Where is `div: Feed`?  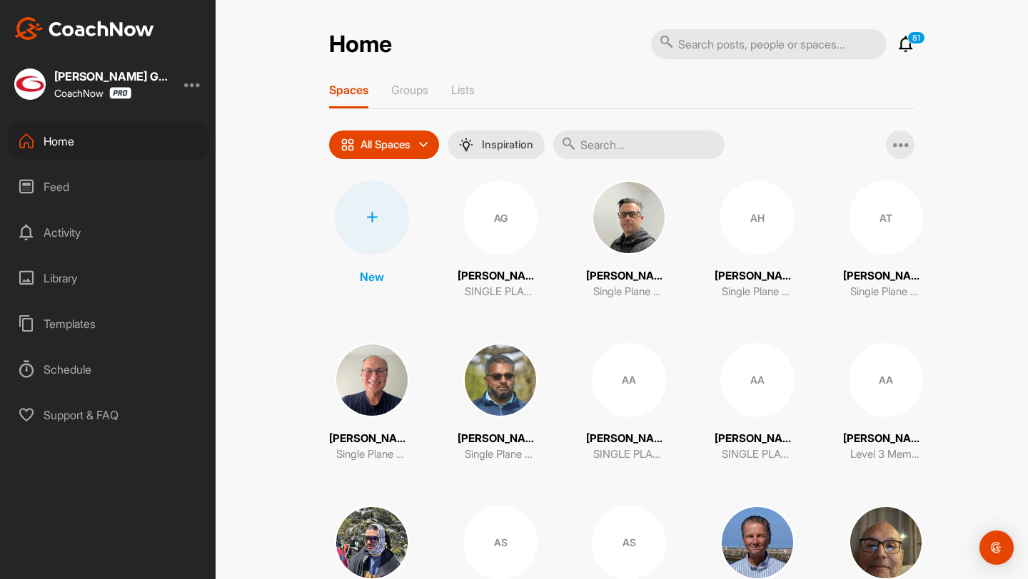 div: Feed is located at coordinates (108, 187).